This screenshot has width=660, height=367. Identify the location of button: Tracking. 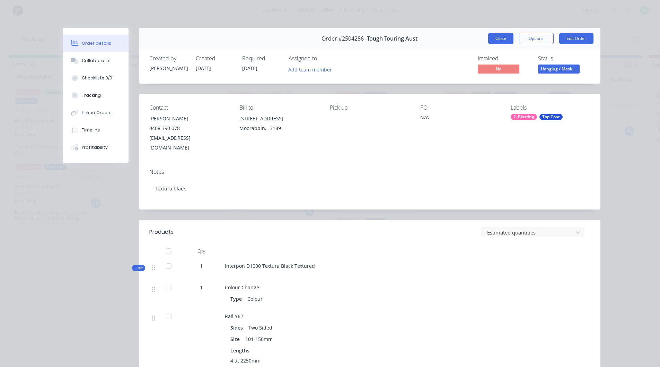
(96, 95).